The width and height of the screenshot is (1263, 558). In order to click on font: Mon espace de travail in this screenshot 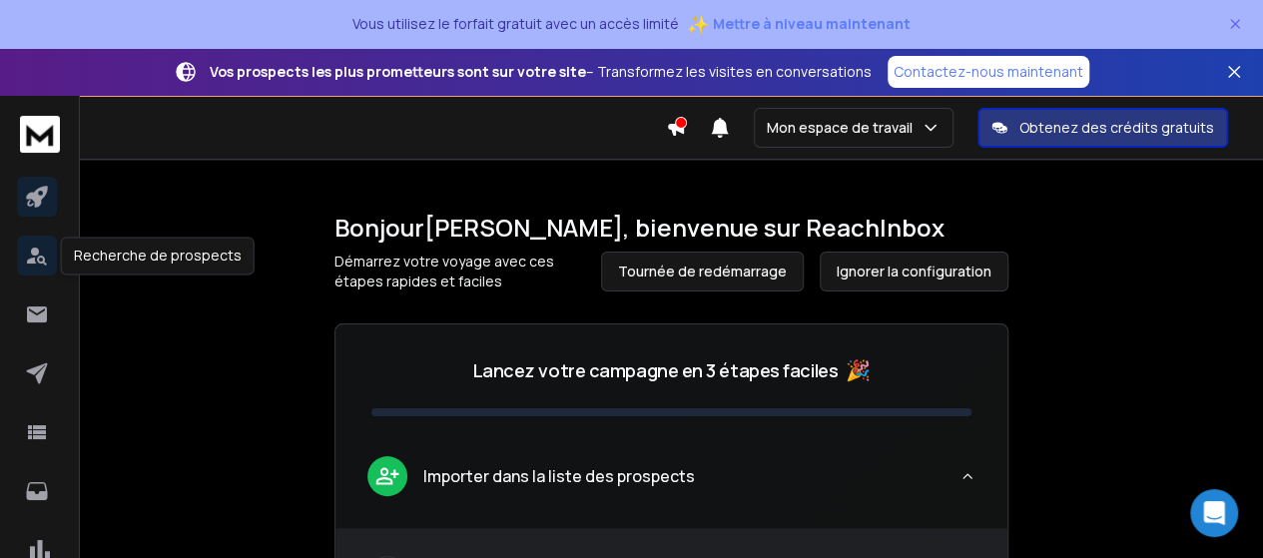, I will do `click(839, 127)`.